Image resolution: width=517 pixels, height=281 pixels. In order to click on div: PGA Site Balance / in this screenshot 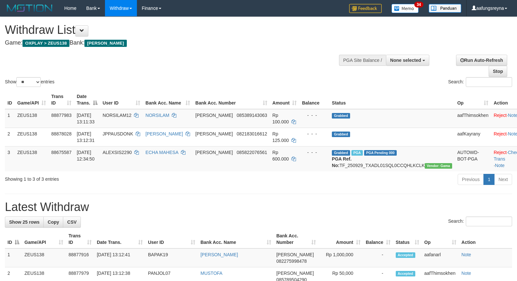, I will do `click(362, 60)`.